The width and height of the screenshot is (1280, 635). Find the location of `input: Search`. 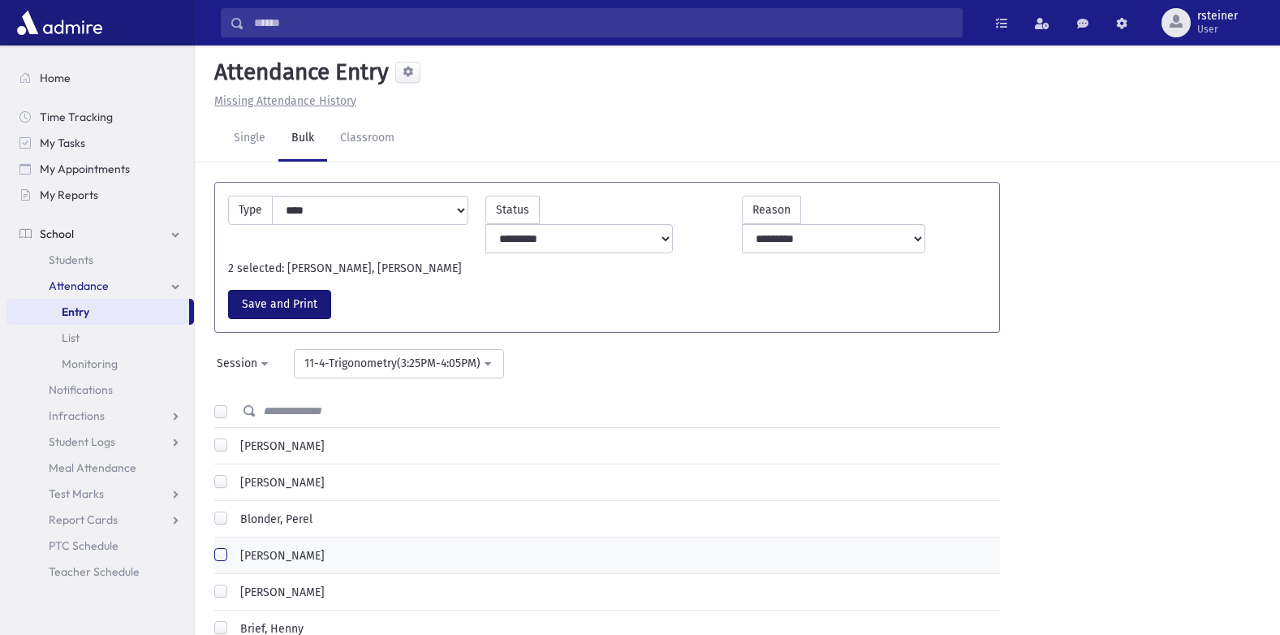

input: Search is located at coordinates (603, 23).